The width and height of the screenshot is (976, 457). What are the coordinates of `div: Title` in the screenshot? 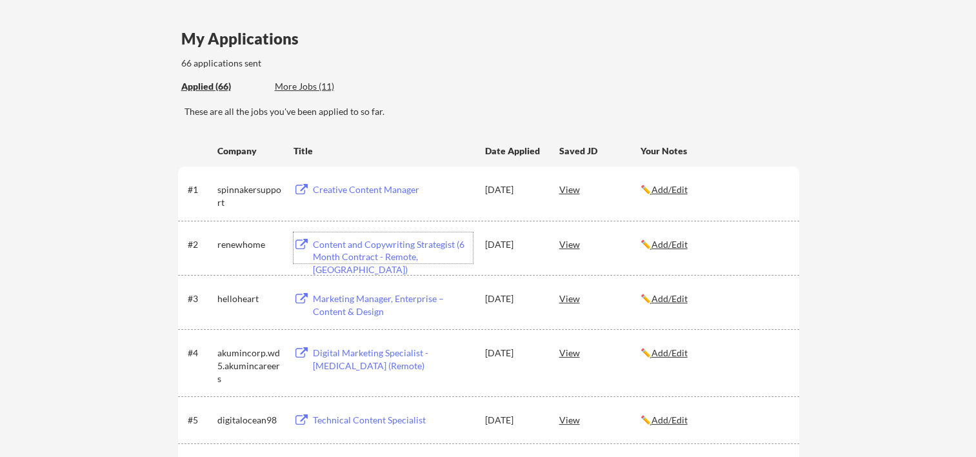 It's located at (383, 151).